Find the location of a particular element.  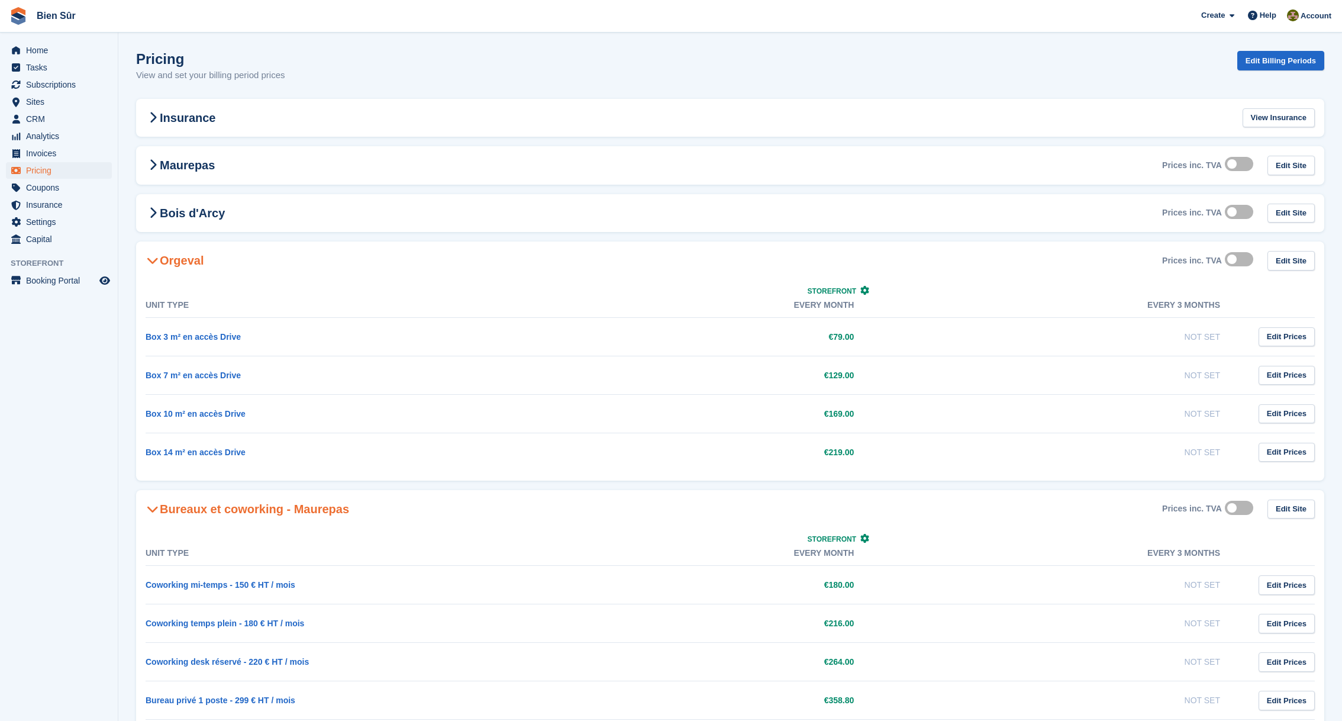

a: Bien Sûr is located at coordinates (56, 15).